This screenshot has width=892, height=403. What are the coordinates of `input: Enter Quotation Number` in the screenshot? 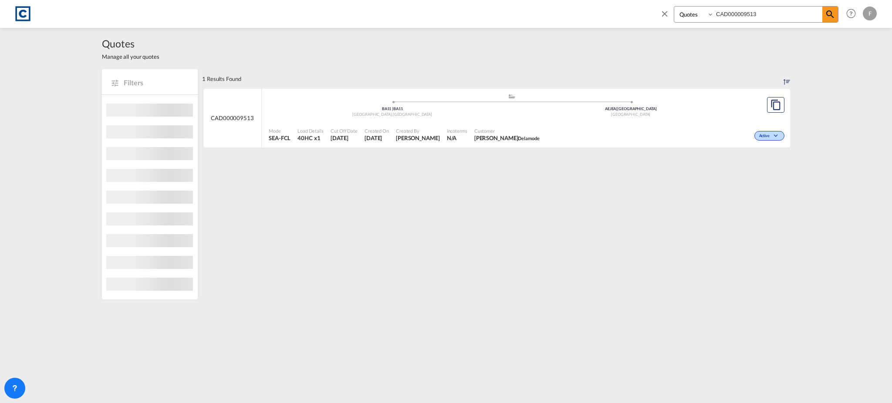 It's located at (768, 14).